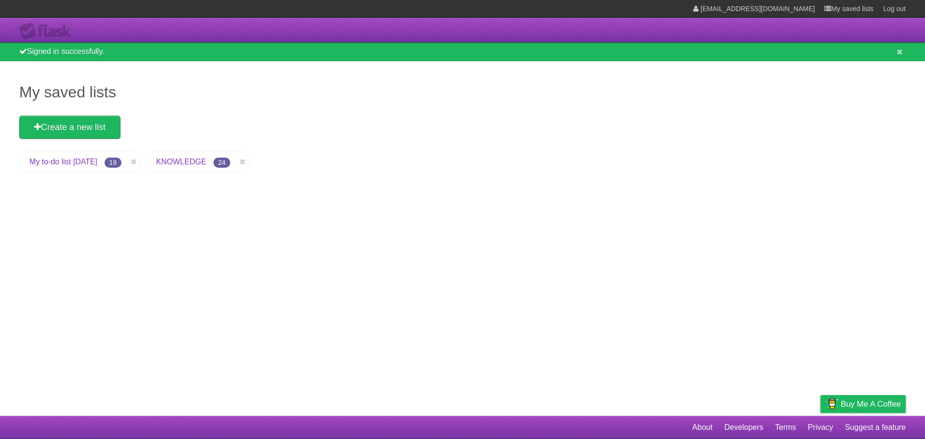  Describe the element at coordinates (70, 127) in the screenshot. I see `a: Create a new list` at that location.